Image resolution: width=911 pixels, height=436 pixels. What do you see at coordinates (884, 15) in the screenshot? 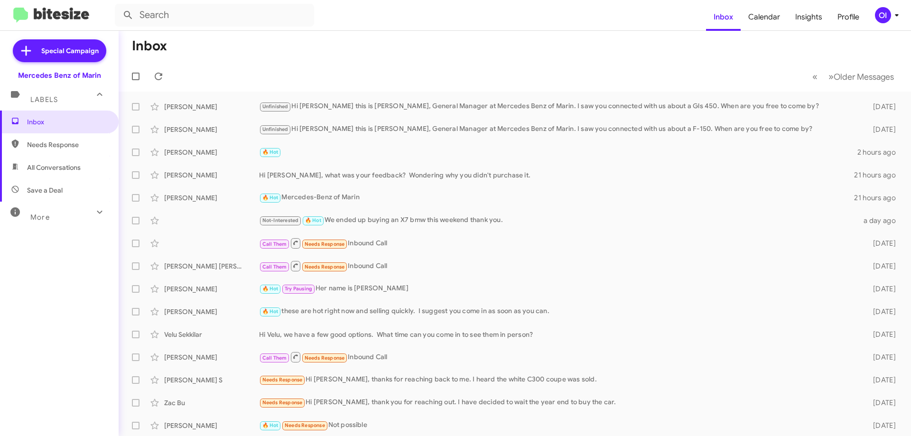
I see `button: OI` at bounding box center [884, 15].